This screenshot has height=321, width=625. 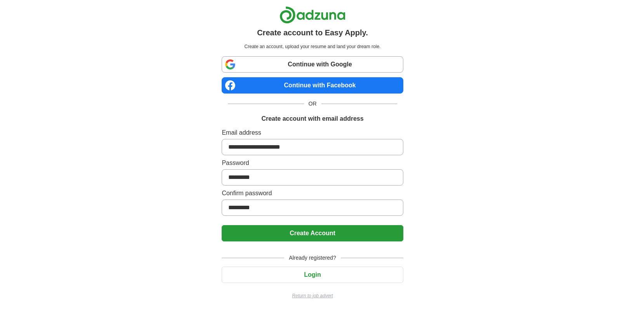 What do you see at coordinates (312, 296) in the screenshot?
I see `p: Return to job advert` at bounding box center [312, 296].